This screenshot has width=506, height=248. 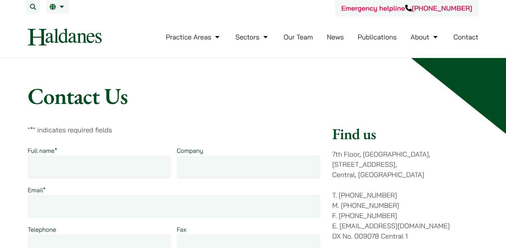 What do you see at coordinates (36, 190) in the screenshot?
I see `label: Email` at bounding box center [36, 190].